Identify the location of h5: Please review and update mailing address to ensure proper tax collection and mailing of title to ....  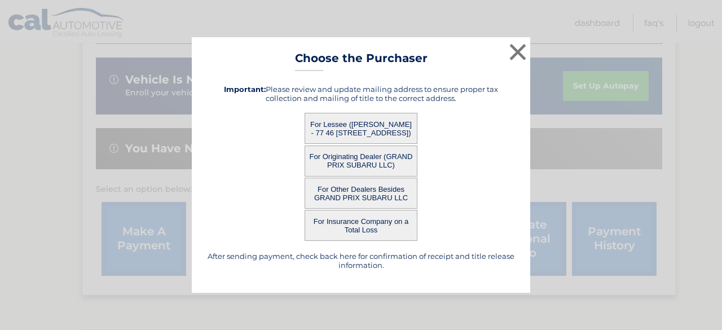
(361, 94).